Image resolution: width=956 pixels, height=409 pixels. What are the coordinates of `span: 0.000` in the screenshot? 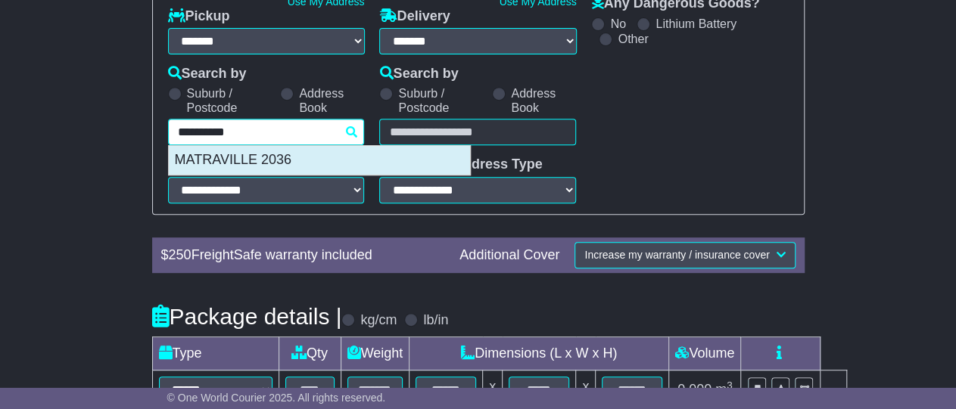 It's located at (694, 390).